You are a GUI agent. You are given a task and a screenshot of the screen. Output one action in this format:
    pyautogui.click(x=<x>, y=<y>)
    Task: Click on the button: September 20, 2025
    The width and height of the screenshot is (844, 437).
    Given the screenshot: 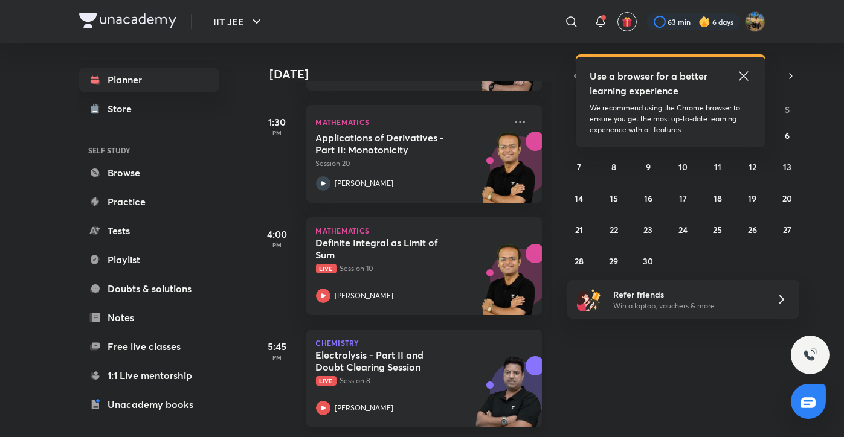 What is the action you would take?
    pyautogui.click(x=787, y=198)
    